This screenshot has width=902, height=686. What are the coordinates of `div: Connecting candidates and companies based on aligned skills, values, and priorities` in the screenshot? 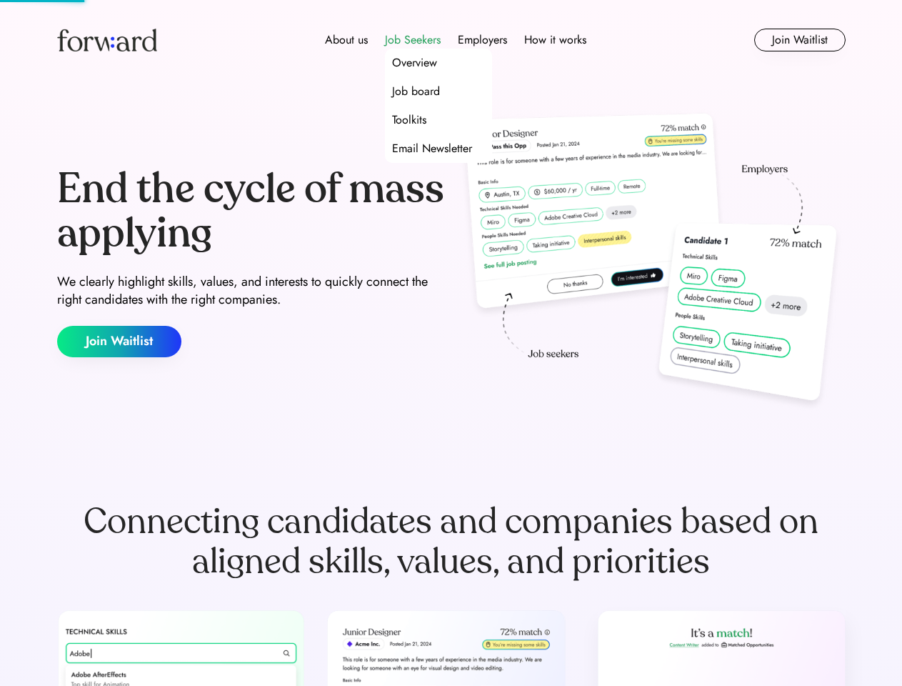 It's located at (452, 542).